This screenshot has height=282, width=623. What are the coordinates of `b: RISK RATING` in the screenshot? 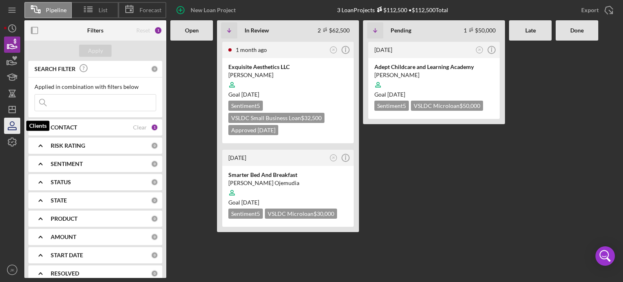 It's located at (68, 146).